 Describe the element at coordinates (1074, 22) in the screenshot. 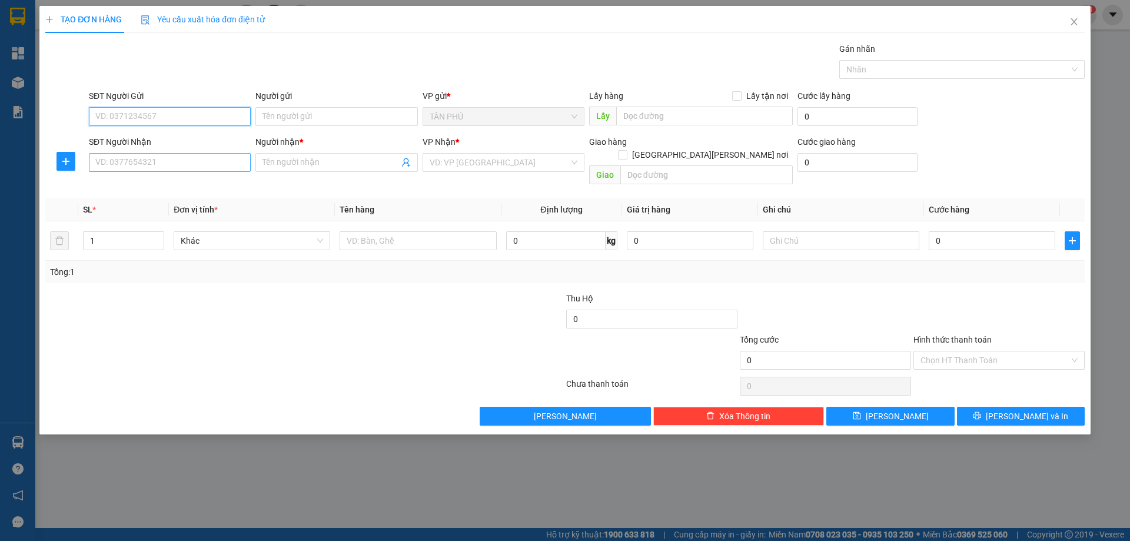

I see `button: Close` at that location.